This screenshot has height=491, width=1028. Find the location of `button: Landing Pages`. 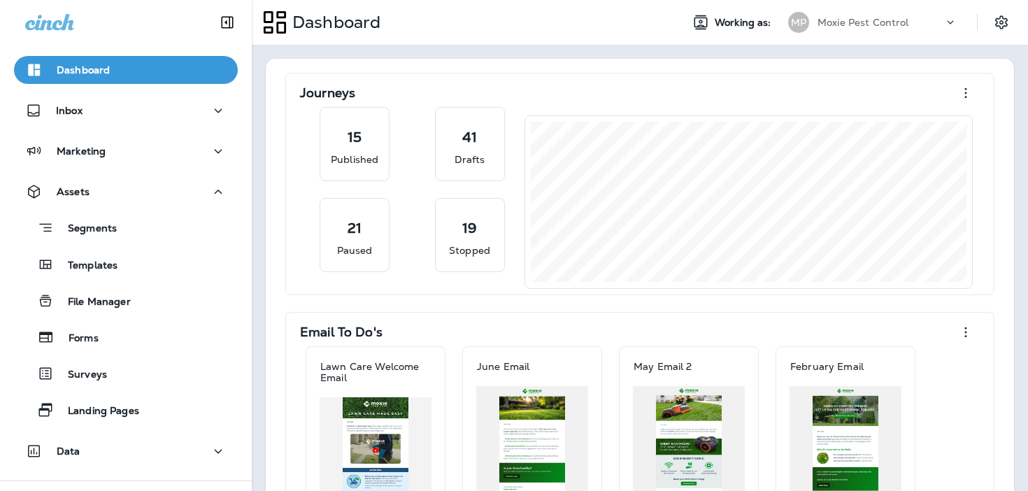

button: Landing Pages is located at coordinates (126, 410).